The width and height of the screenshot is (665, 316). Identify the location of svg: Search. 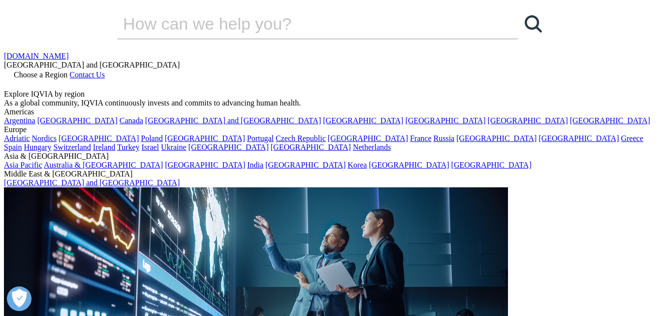
(533, 24).